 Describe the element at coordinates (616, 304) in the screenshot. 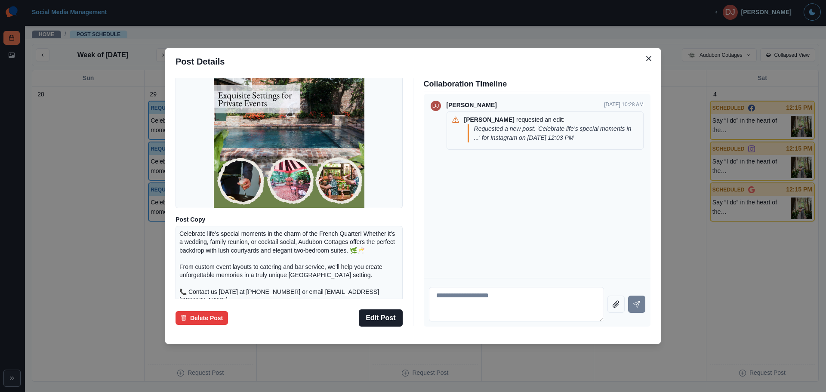

I see `button: Attach file` at that location.